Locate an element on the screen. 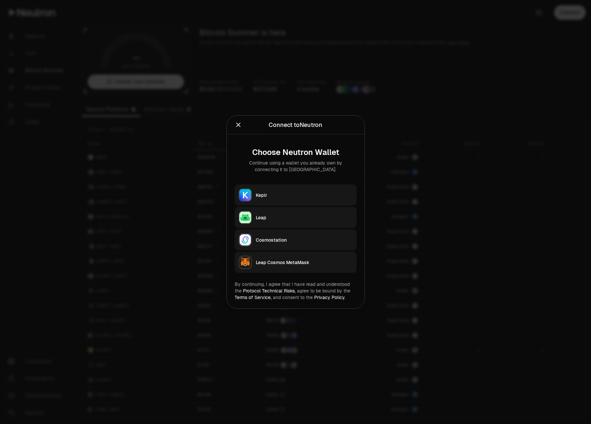 The image size is (591, 424). img: Leap Cosmos MetaMask is located at coordinates (245, 262).